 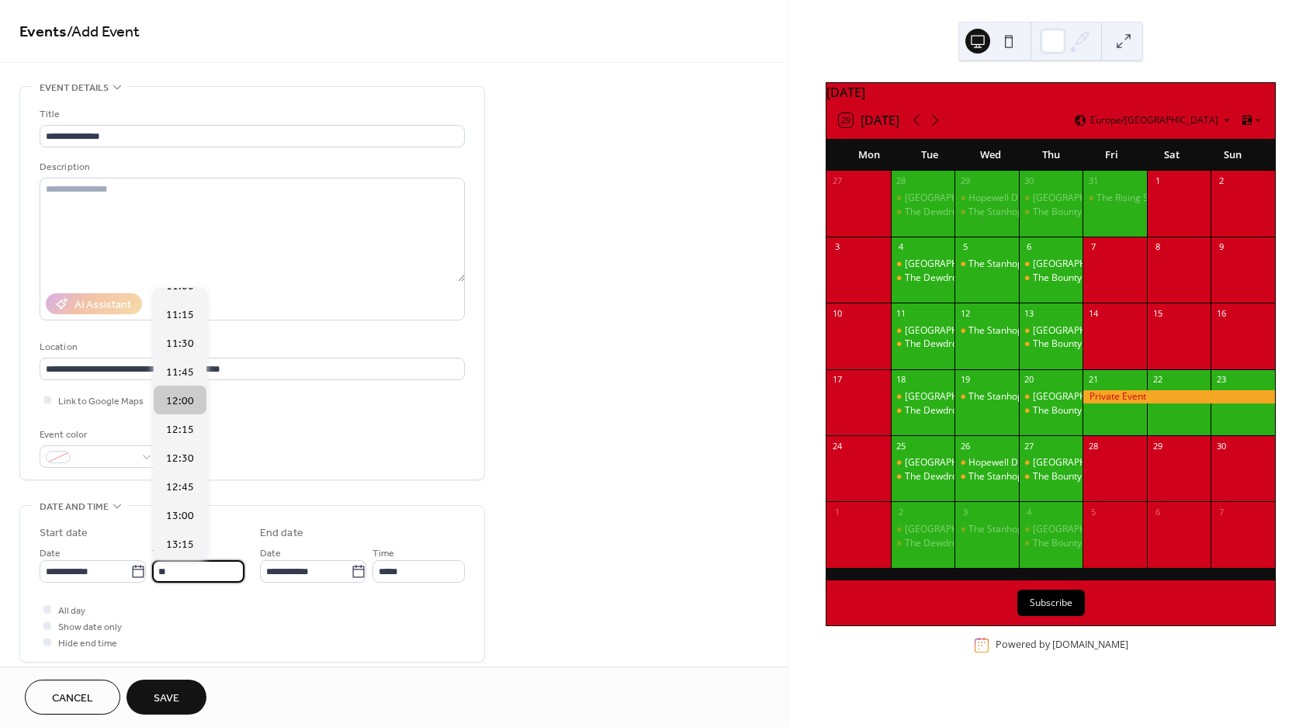 What do you see at coordinates (1157, 379) in the screenshot?
I see `div: 22` at bounding box center [1157, 379].